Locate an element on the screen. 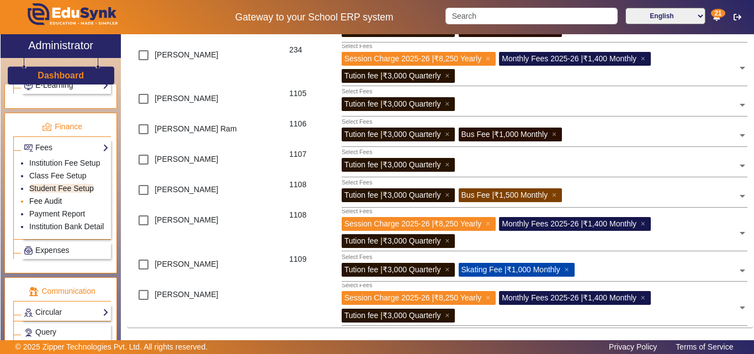 The height and width of the screenshot is (354, 754). div: 234 is located at coordinates (310, 66).